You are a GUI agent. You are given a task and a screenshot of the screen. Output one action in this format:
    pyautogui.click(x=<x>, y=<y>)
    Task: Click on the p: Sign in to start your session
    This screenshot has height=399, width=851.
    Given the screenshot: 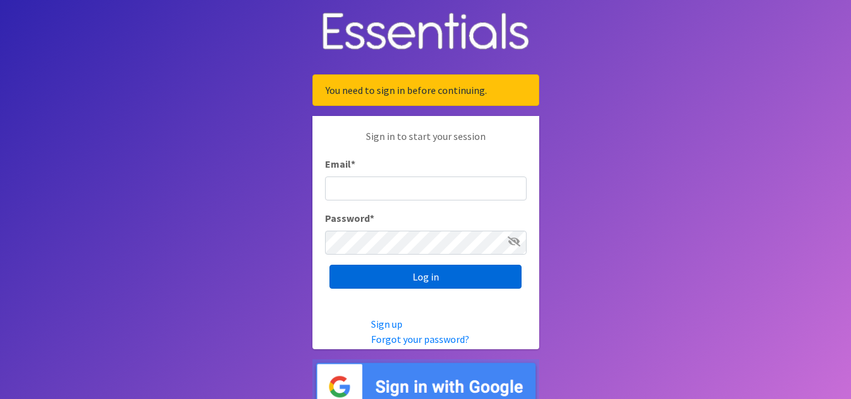 What is the action you would take?
    pyautogui.click(x=426, y=142)
    